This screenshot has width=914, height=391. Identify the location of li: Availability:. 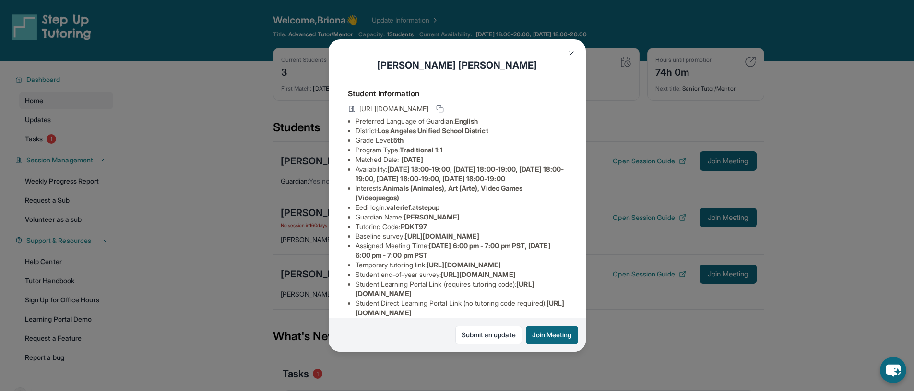
(461, 174).